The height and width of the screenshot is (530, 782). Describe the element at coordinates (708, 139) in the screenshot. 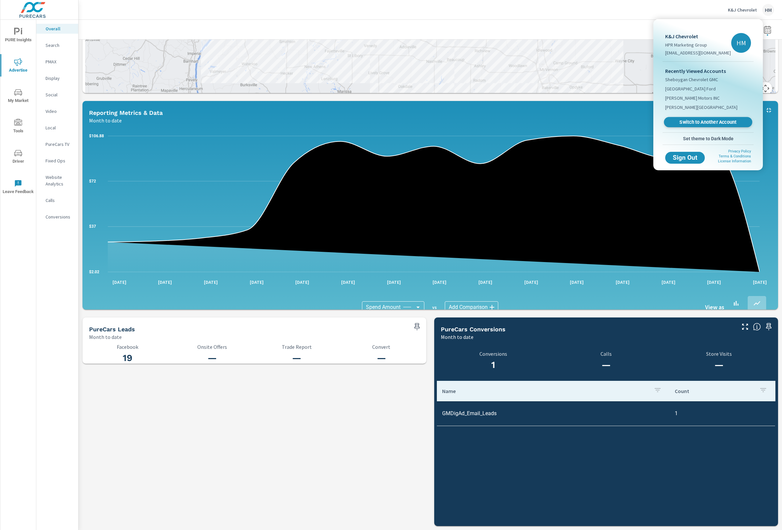

I see `span: Set theme to Dark Mode` at that location.